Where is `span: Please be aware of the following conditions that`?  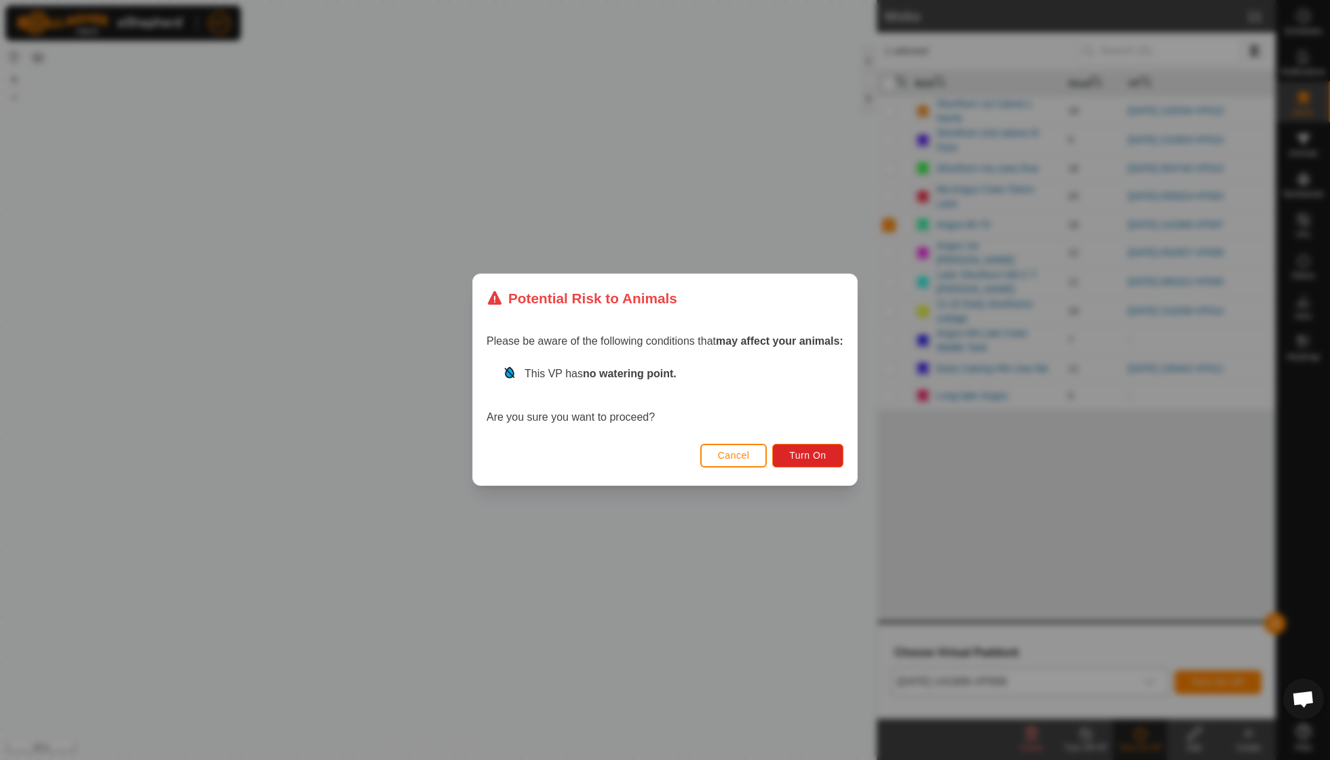
span: Please be aware of the following conditions that is located at coordinates (665, 341).